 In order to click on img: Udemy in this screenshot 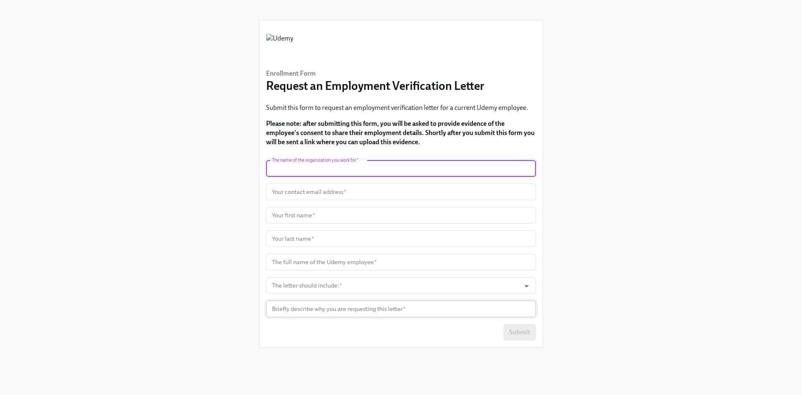, I will do `click(280, 46)`.